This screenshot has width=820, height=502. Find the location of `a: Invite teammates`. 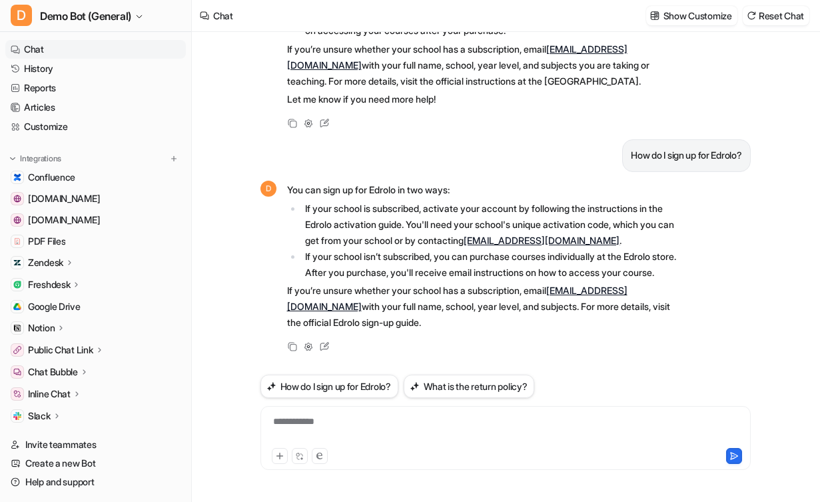

a: Invite teammates is located at coordinates (95, 444).